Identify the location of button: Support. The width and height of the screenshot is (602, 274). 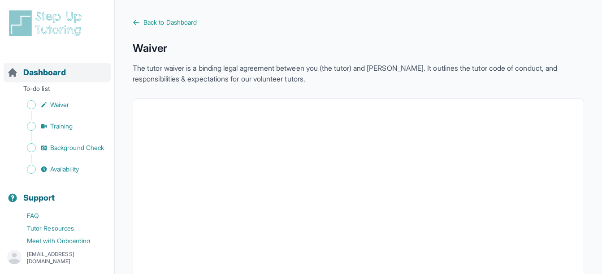
(57, 193).